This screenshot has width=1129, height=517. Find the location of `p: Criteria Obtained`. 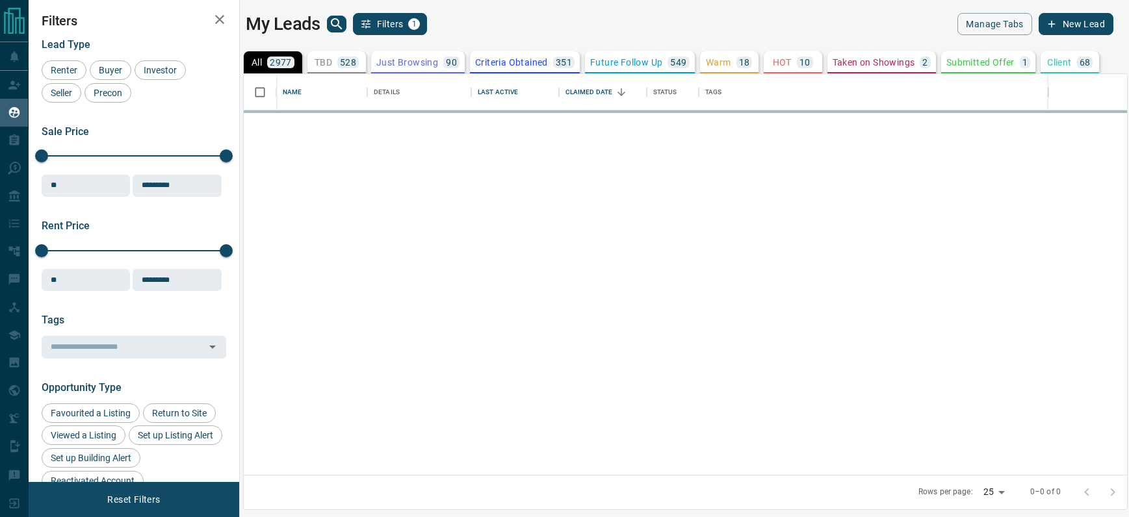

p: Criteria Obtained is located at coordinates (511, 62).